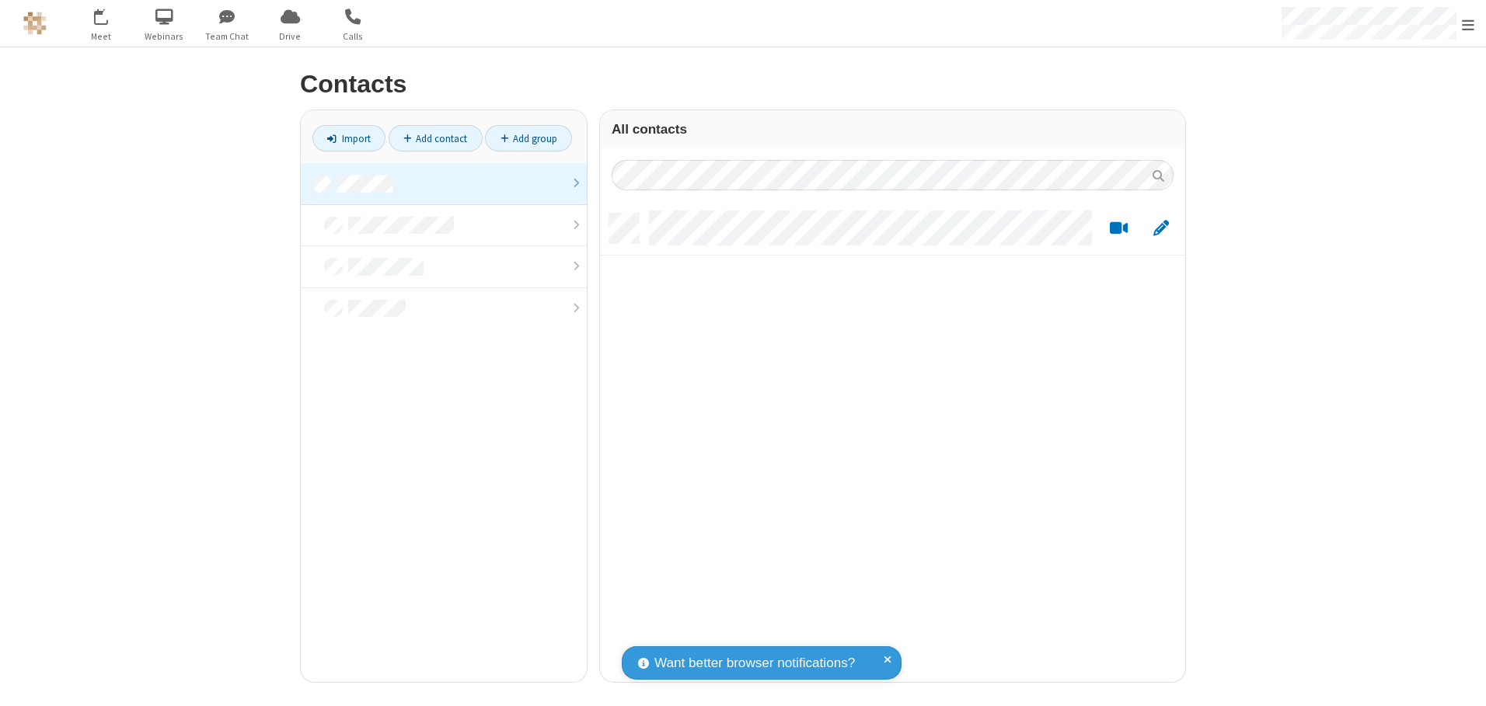 This screenshot has height=706, width=1486. Describe the element at coordinates (35, 23) in the screenshot. I see `img: QA Selenium DO NOT DELETE OR CHANGE` at that location.